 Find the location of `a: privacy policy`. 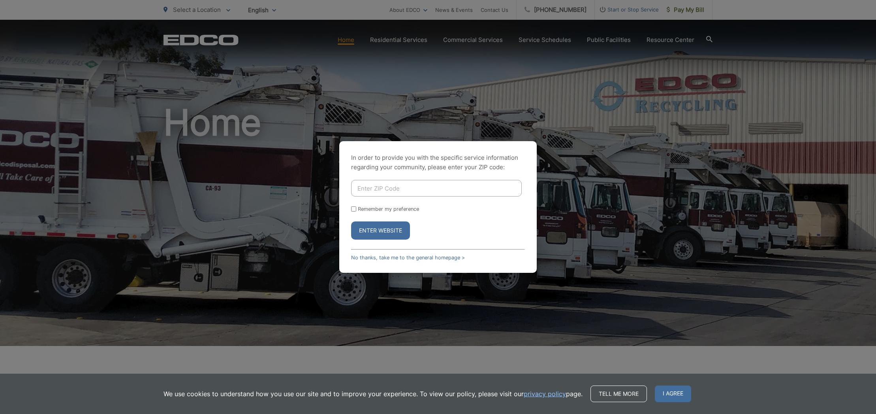

a: privacy policy is located at coordinates (545, 393).